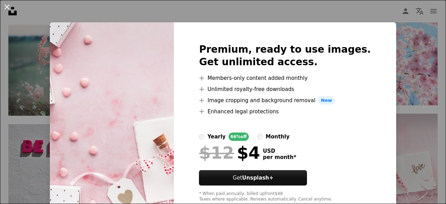 This screenshot has height=204, width=446. What do you see at coordinates (284, 89) in the screenshot?
I see `li: Unlimited royalty-free downloads` at bounding box center [284, 89].